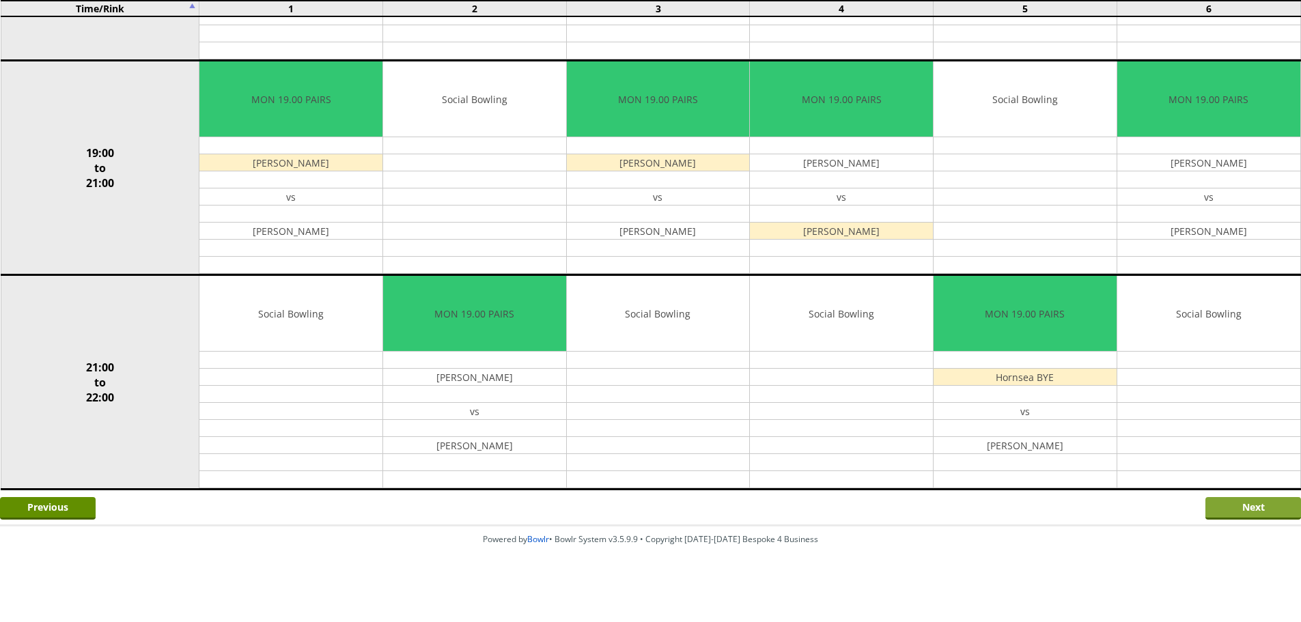 The height and width of the screenshot is (622, 1301). Describe the element at coordinates (474, 8) in the screenshot. I see `td: 2` at that location.